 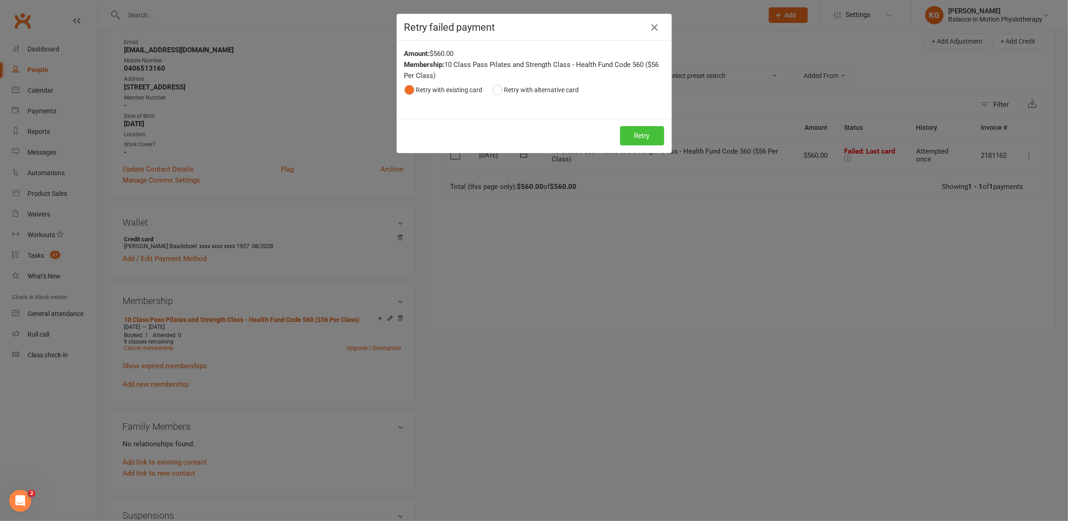 What do you see at coordinates (642, 136) in the screenshot?
I see `button: Retry` at bounding box center [642, 136].